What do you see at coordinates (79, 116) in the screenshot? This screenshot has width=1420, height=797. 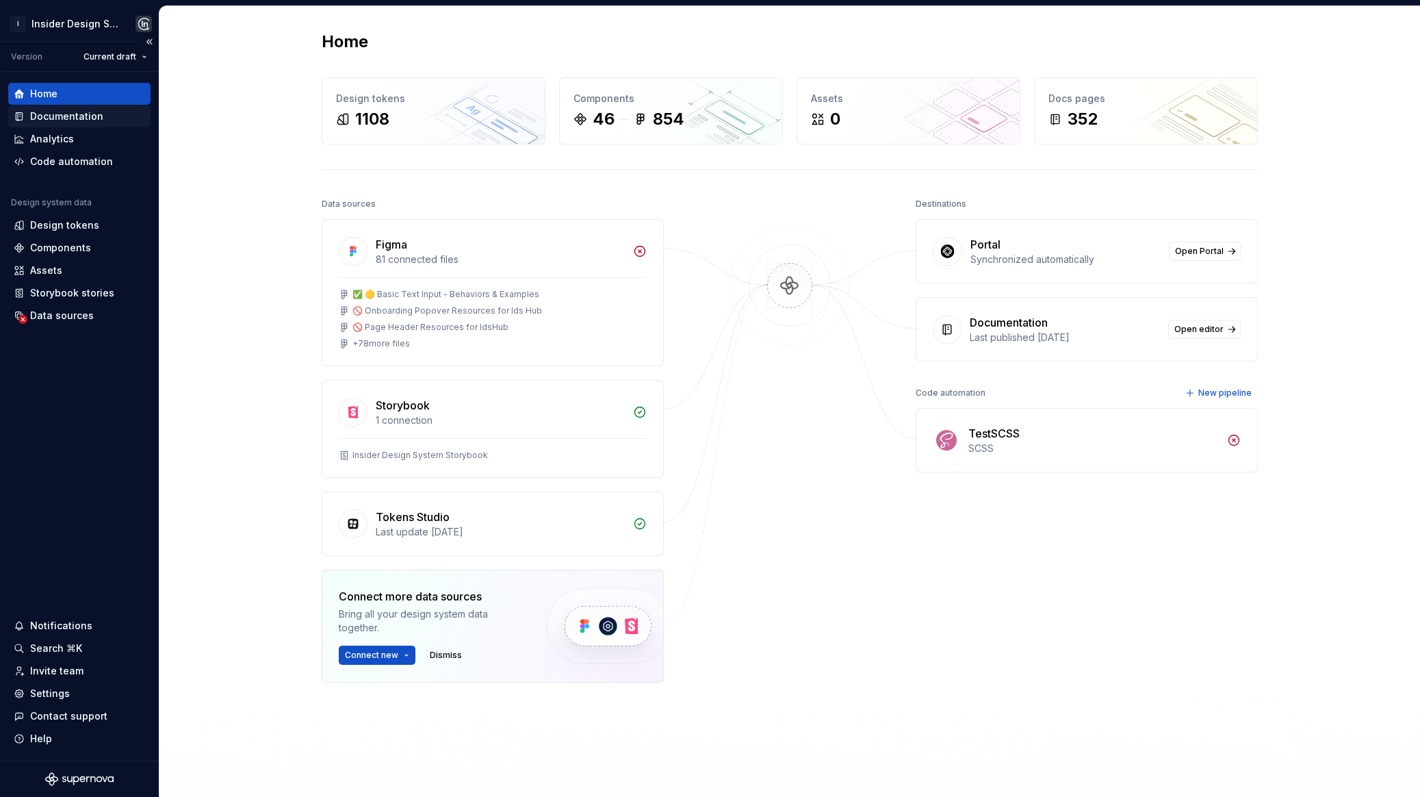 I see `a: Documentation` at bounding box center [79, 116].